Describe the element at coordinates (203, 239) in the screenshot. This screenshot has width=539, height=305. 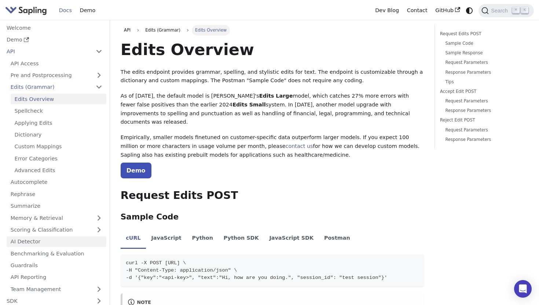
I see `li: Python` at that location.